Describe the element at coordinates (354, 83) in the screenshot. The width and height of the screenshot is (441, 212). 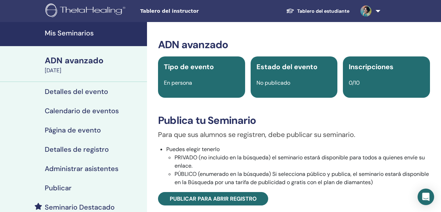
I see `span: 0/10` at that location.